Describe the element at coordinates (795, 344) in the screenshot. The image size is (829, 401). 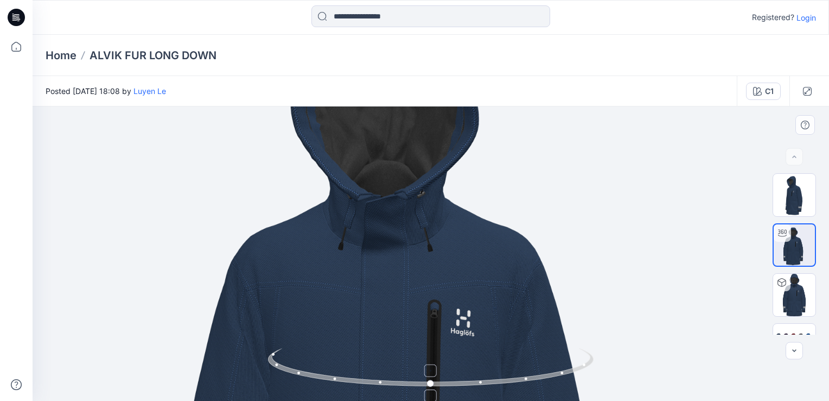
I see `img: All colorways` at that location.